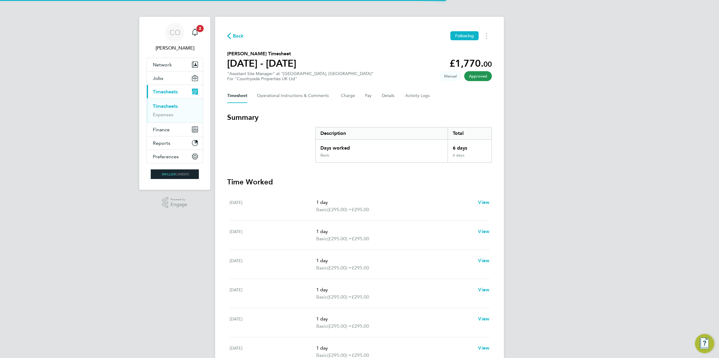  Describe the element at coordinates (359, 182) in the screenshot. I see `h3: Time Worked` at that location.